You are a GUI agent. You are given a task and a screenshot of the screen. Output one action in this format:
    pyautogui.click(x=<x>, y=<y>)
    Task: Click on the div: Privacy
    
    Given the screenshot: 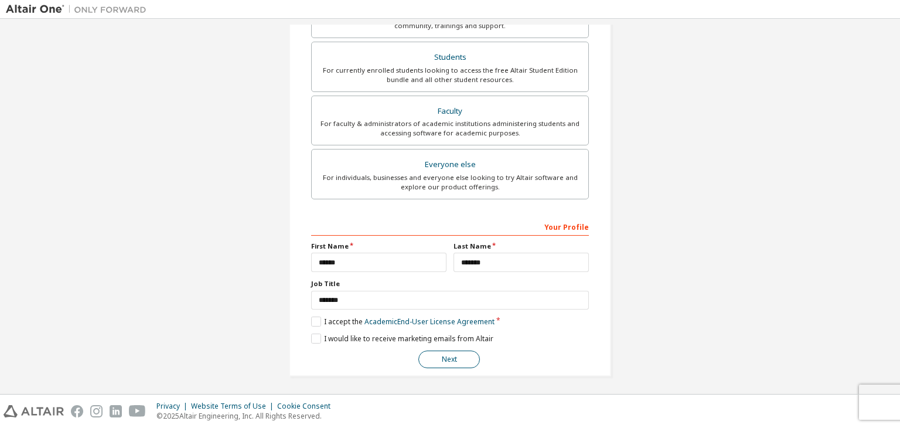 What is the action you would take?
    pyautogui.click(x=174, y=406)
    